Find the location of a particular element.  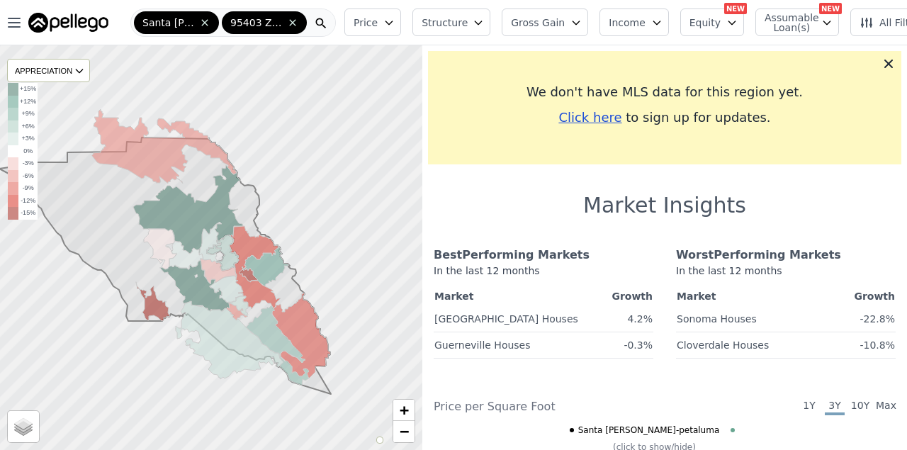

span: -22.8% is located at coordinates (878, 319).